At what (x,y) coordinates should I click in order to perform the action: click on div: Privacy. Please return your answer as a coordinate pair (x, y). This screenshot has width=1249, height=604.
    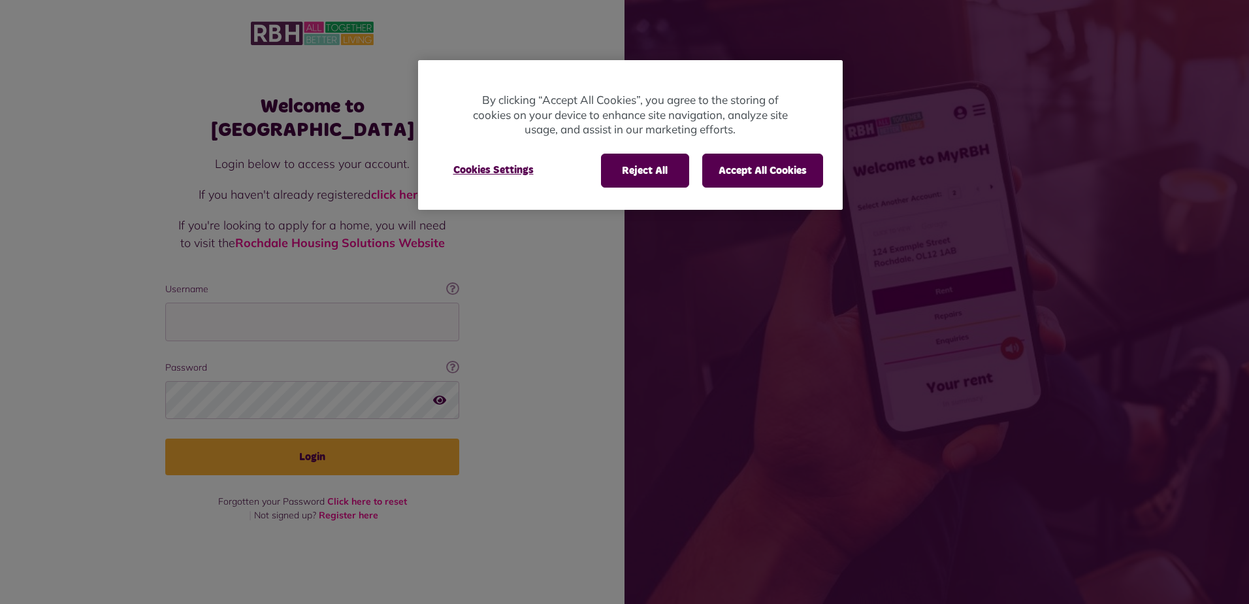
    Looking at the image, I should click on (631, 135).